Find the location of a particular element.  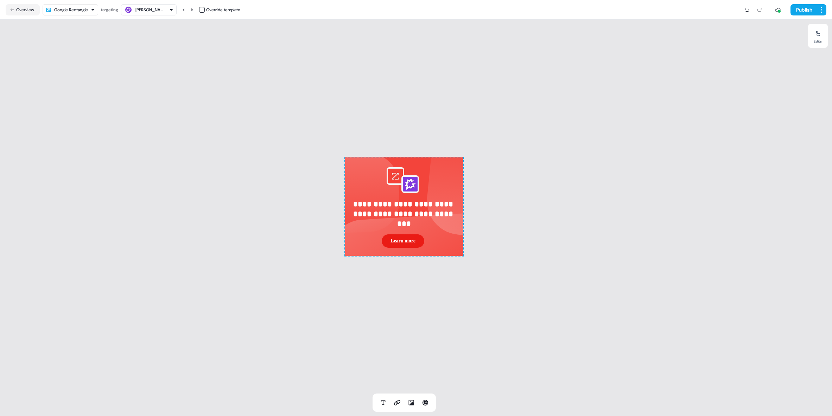

button: Publish is located at coordinates (803, 10).